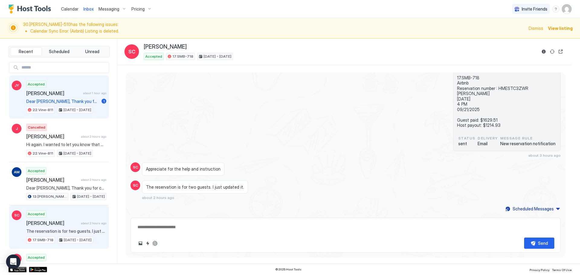 The height and width of the screenshot is (275, 580). Describe the element at coordinates (59, 52) in the screenshot. I see `button: Scheduled` at that location.